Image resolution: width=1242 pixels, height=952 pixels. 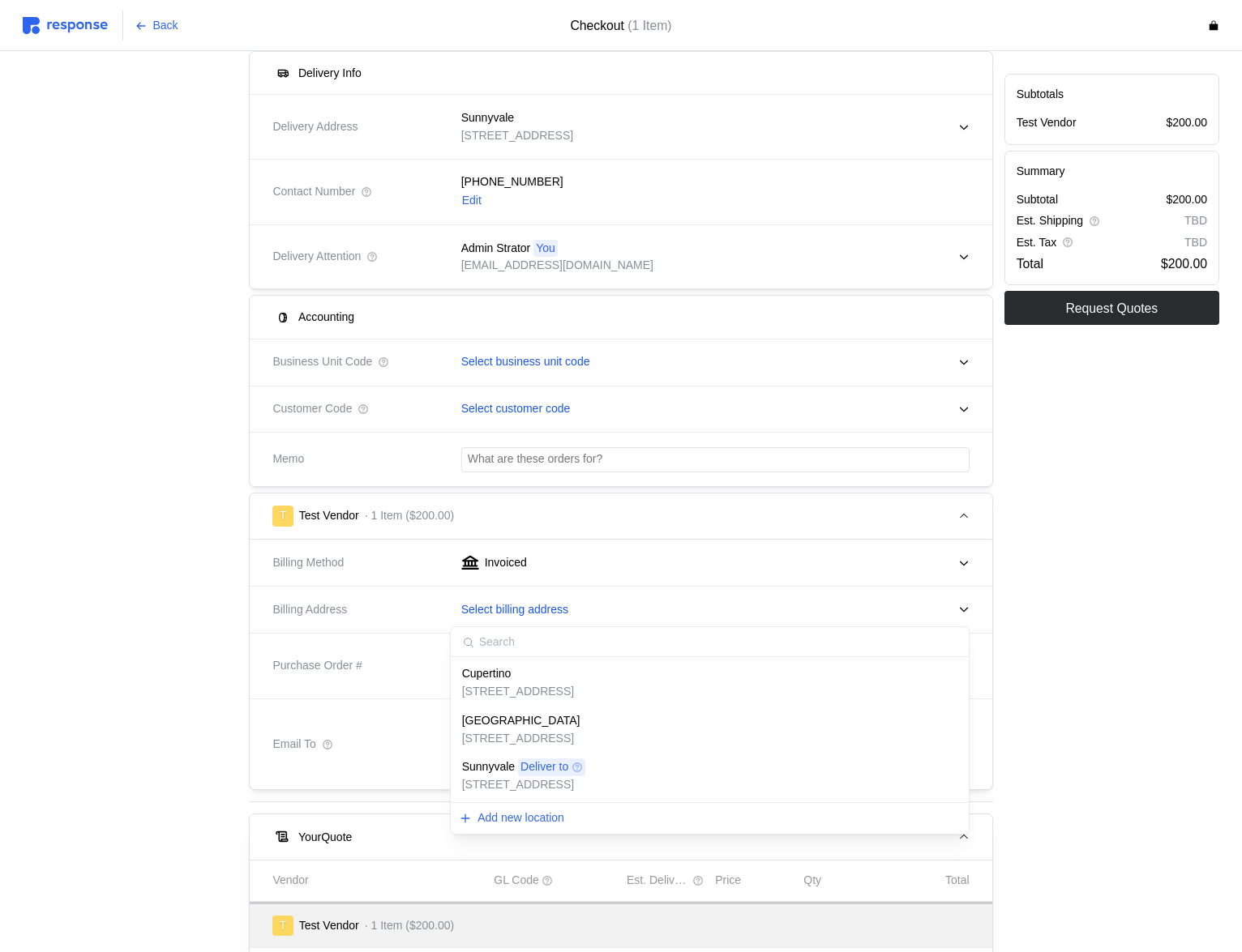 I want to click on p: Deliver to, so click(x=544, y=767).